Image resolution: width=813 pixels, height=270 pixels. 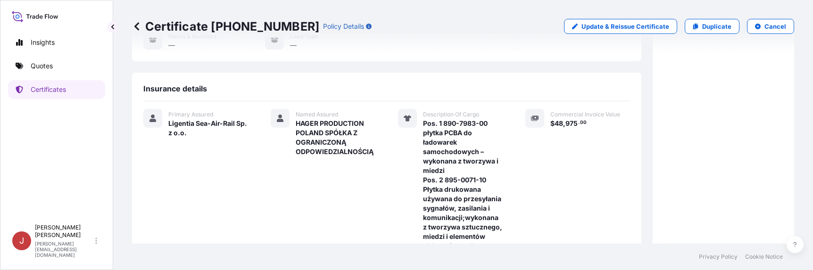 What do you see at coordinates (583, 123) in the screenshot?
I see `span: 00` at bounding box center [583, 123].